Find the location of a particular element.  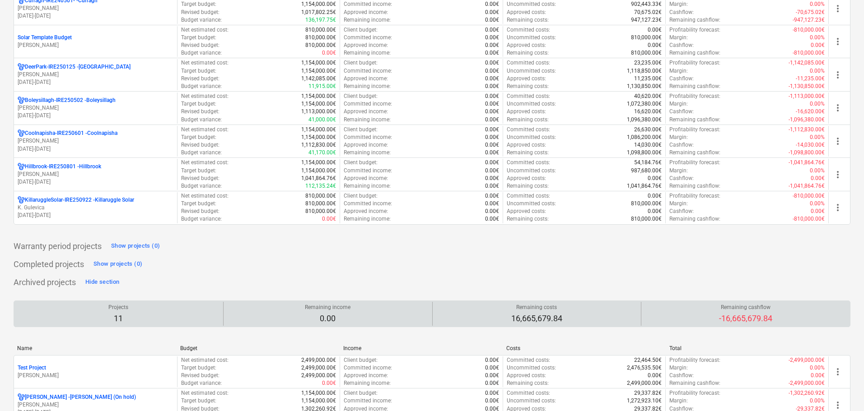

p: -1,096,380.00€ is located at coordinates (806, 120).